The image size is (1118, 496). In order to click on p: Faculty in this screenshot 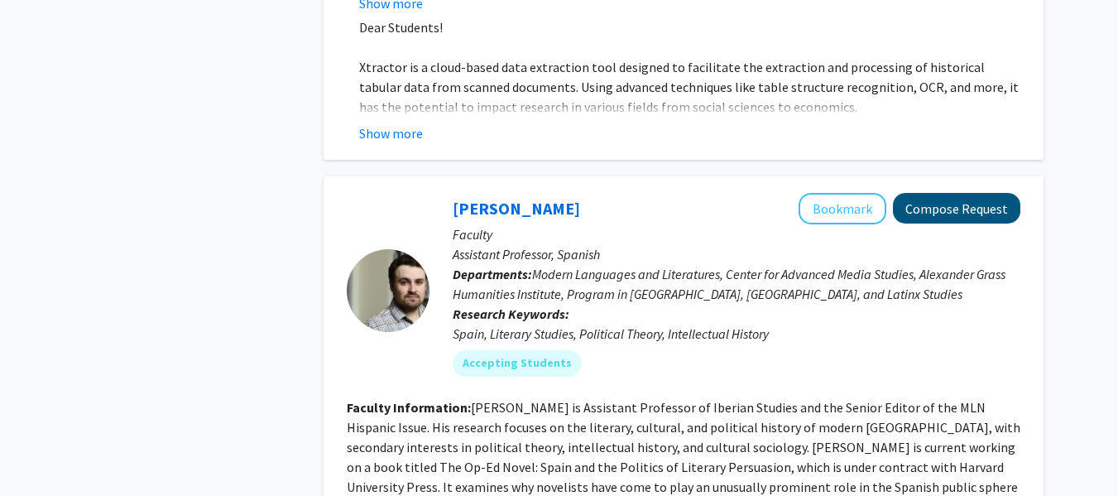, I will do `click(736, 234)`.